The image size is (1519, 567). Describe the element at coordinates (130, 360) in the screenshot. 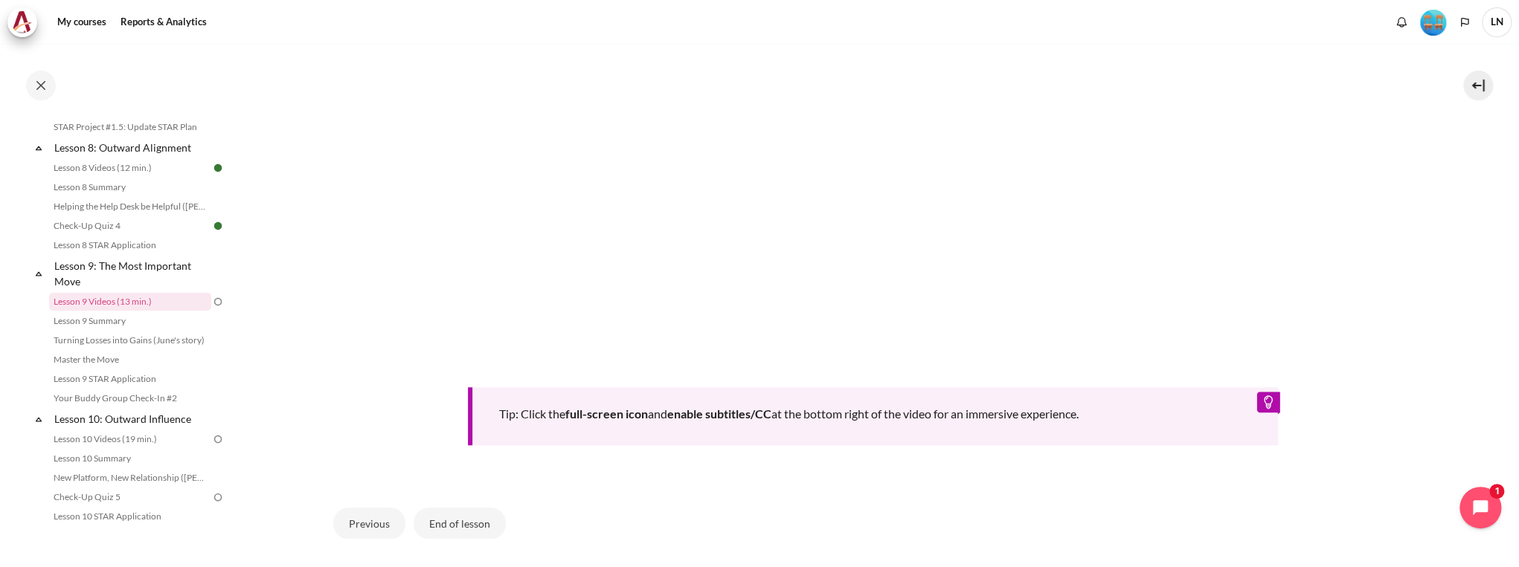

I see `a: Master the Move` at that location.